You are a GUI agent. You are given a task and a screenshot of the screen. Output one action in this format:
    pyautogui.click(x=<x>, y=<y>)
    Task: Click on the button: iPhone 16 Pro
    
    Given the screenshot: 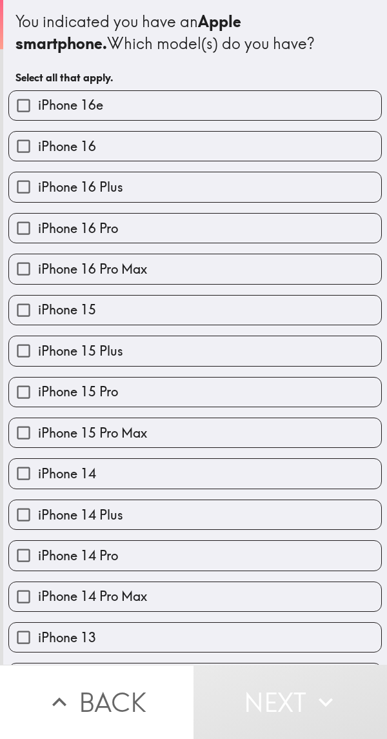 What is the action you would take?
    pyautogui.click(x=195, y=228)
    